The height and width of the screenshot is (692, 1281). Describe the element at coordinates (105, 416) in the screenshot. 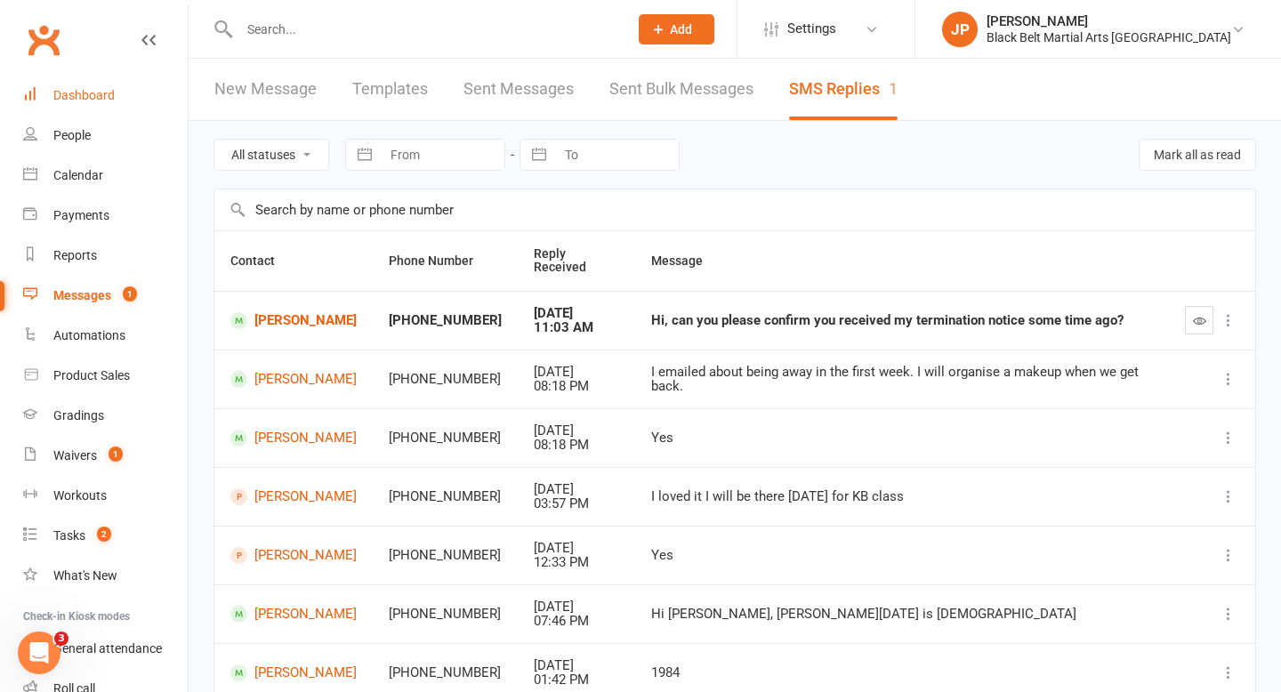

I see `a: Gradings` at that location.